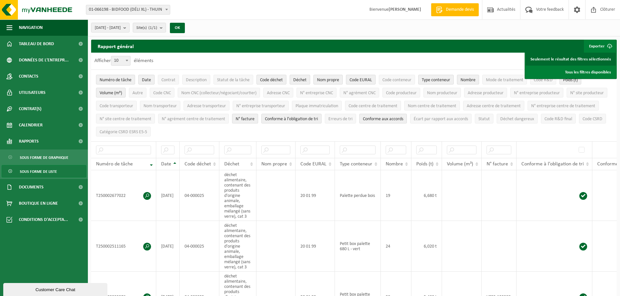  What do you see at coordinates (328, 80) in the screenshot?
I see `button: Nom propreNom propre: Activate to sort` at bounding box center [328, 80].